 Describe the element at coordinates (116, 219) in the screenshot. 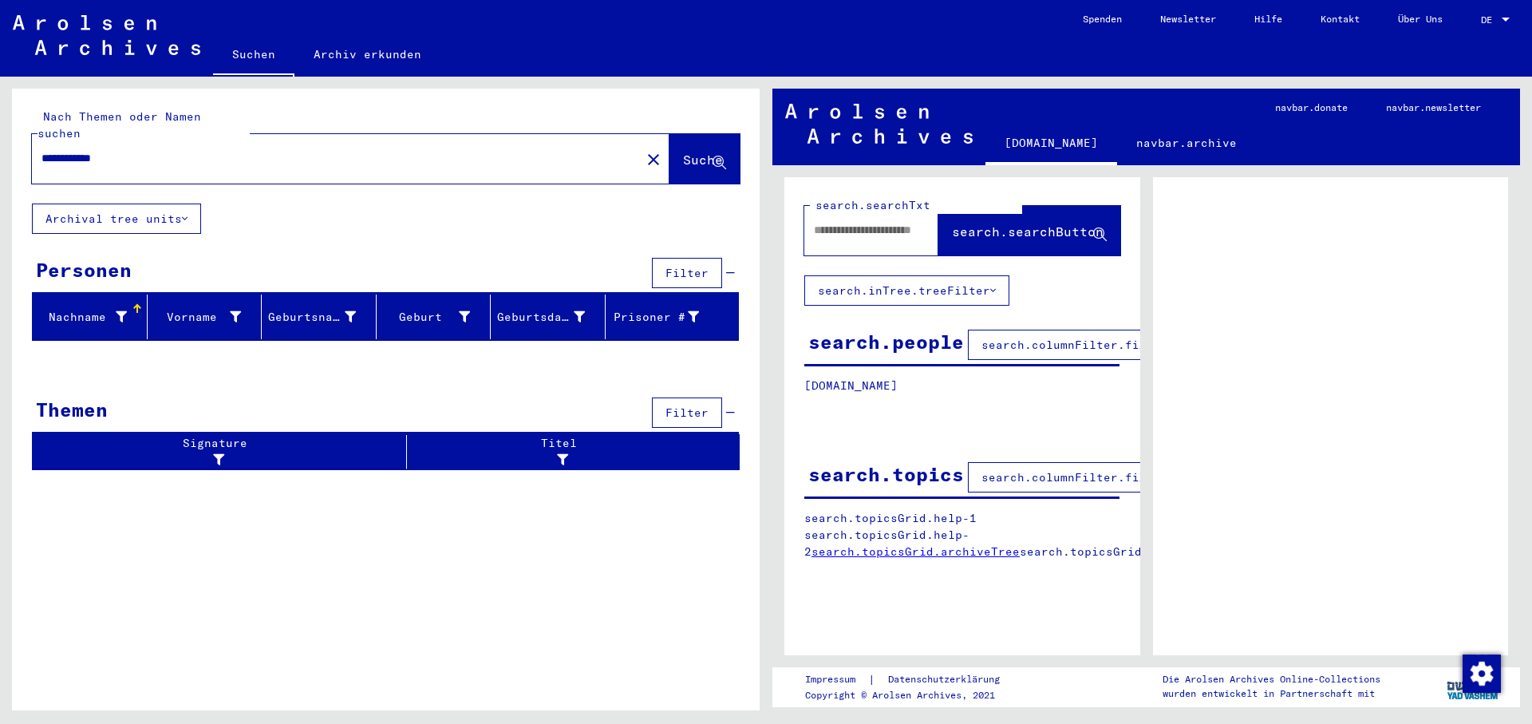

I see `button: Archival tree units` at that location.